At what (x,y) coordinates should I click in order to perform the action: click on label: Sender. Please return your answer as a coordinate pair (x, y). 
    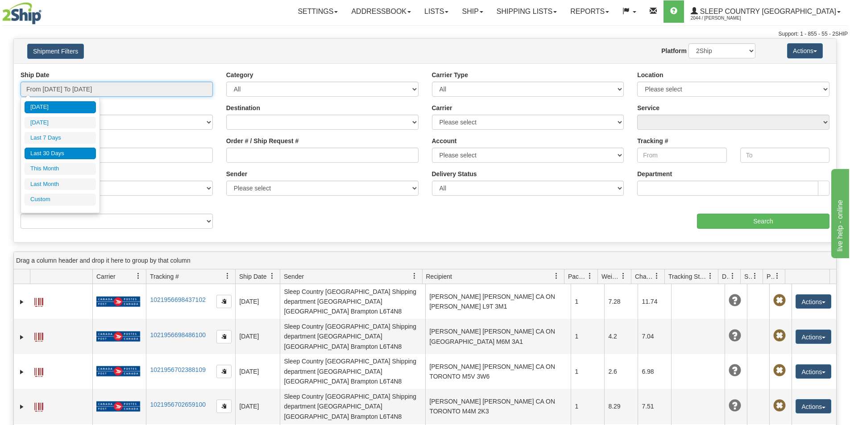
    Looking at the image, I should click on (237, 174).